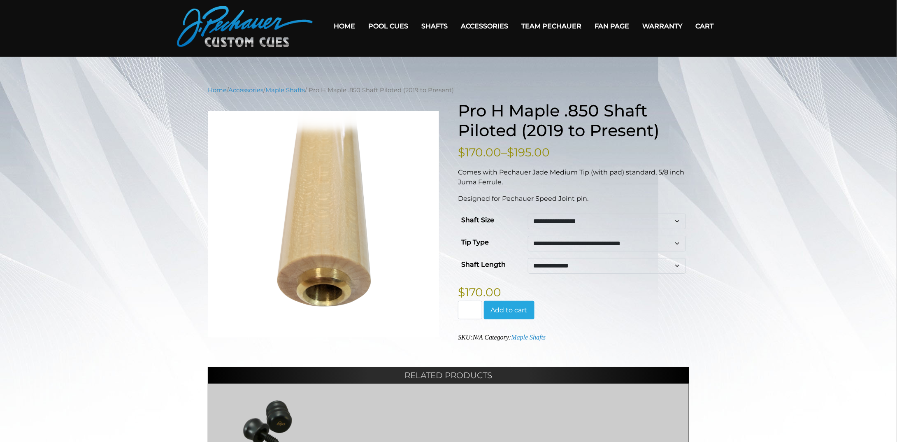 The width and height of the screenshot is (897, 442). Describe the element at coordinates (573, 121) in the screenshot. I see `h1: Pro H Maple .850 Shaft Piloted (2019 to Present)` at that location.